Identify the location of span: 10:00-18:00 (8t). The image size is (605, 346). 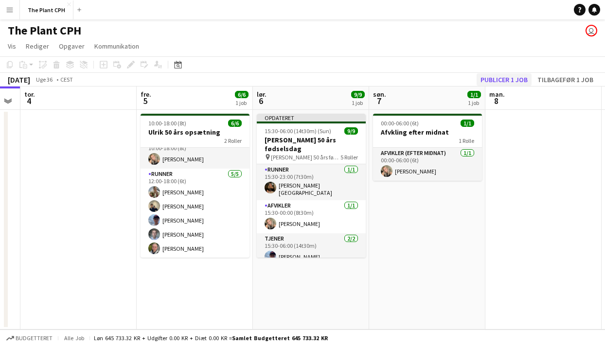
(167, 123).